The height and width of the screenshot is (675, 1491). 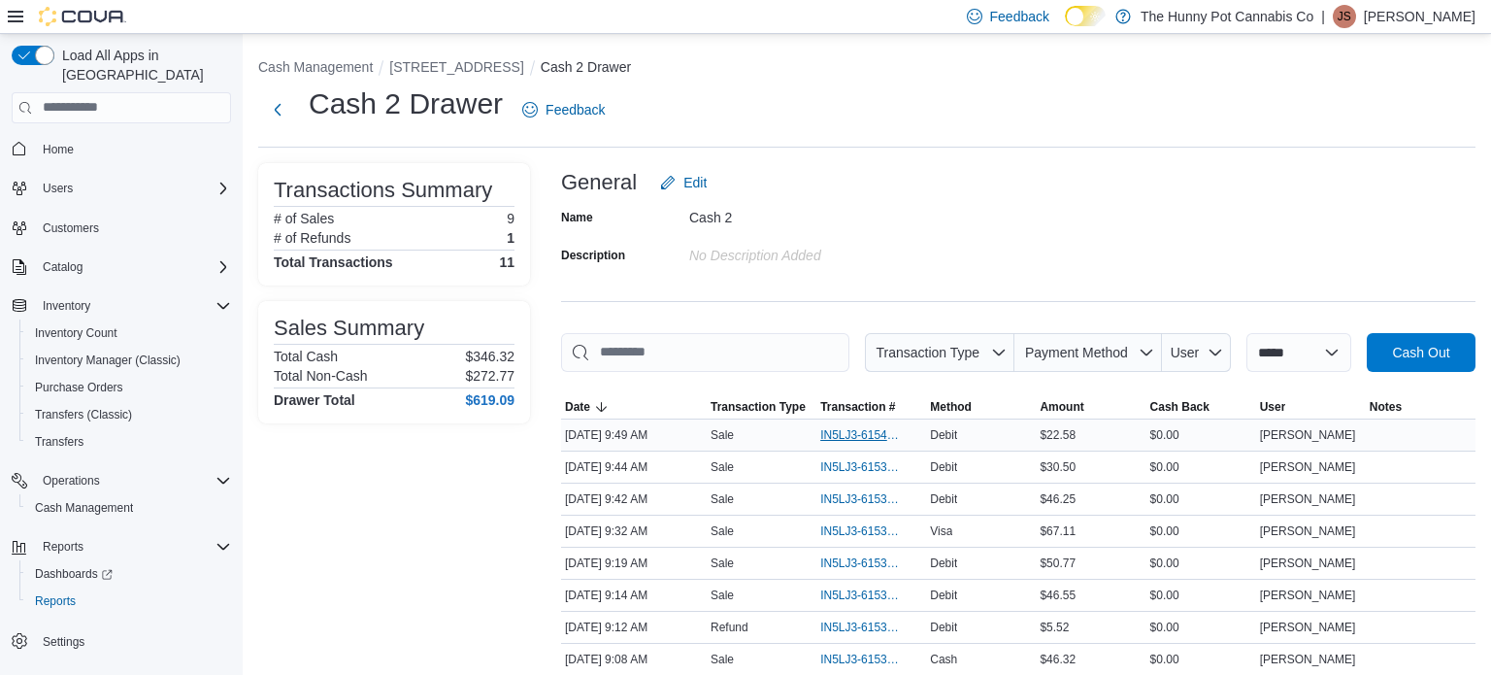 I want to click on span: Inventory Manager (Classic), so click(x=108, y=360).